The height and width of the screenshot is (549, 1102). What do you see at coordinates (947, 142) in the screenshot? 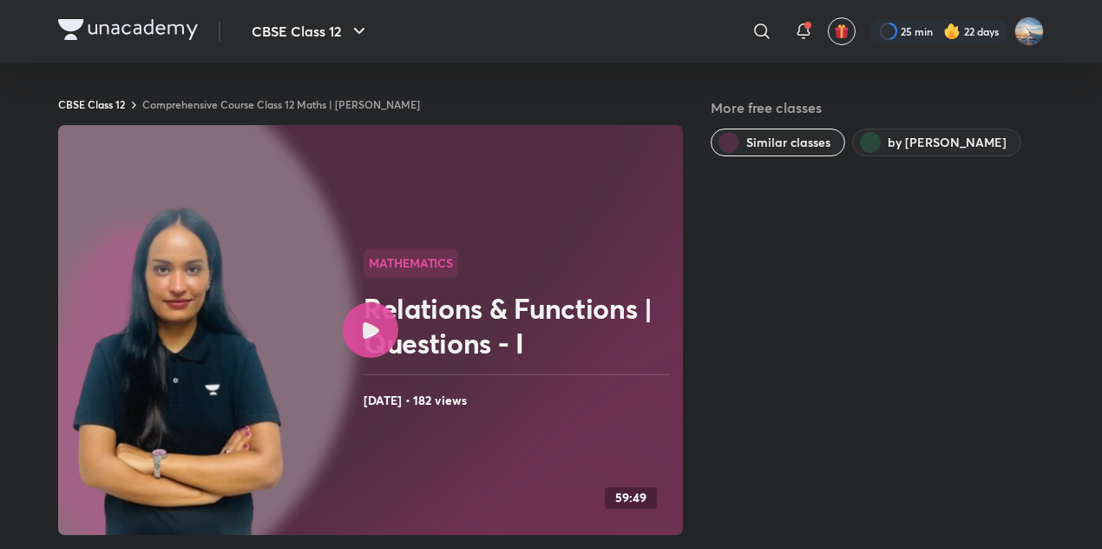
I see `span: by Shivani Sharma` at bounding box center [947, 142].